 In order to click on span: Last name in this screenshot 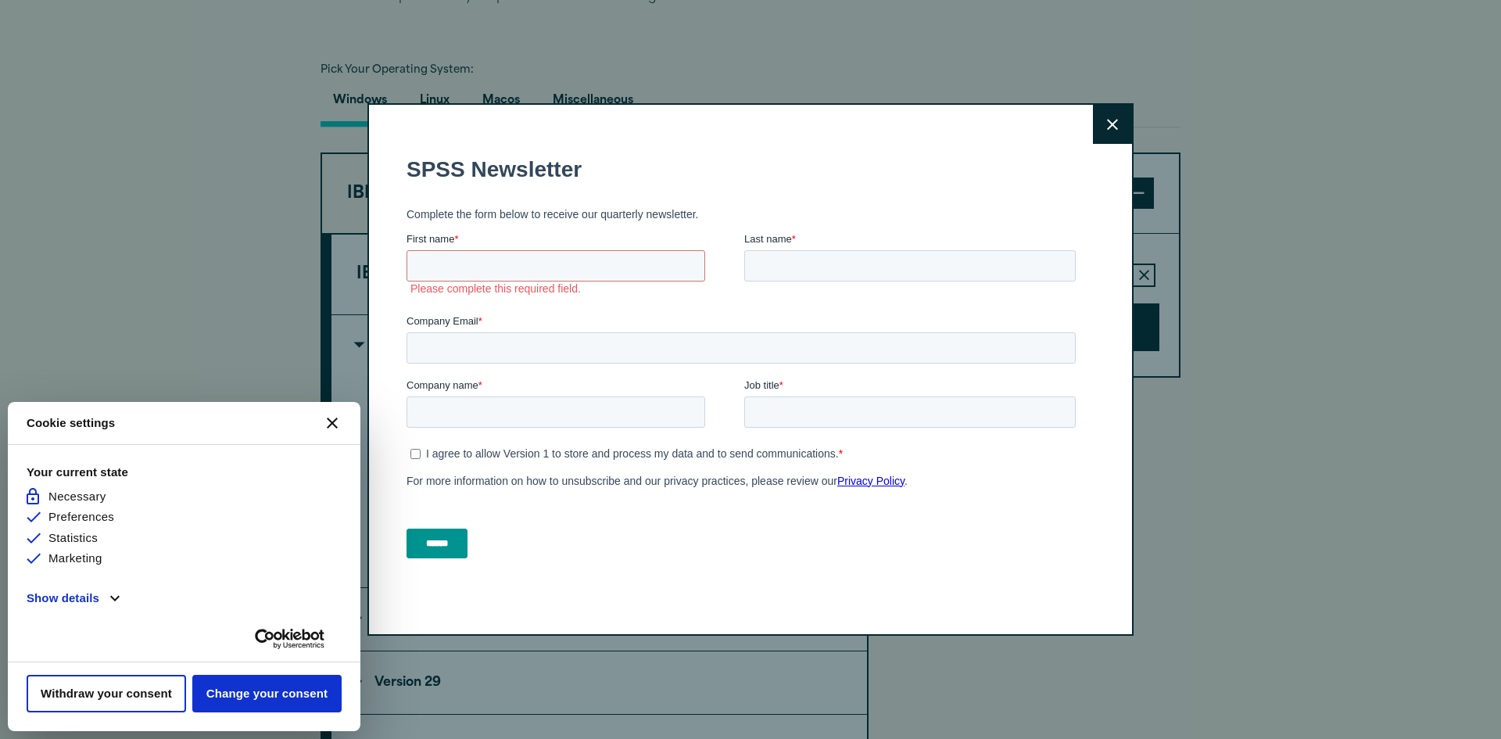, I will do `click(361, 96)`.